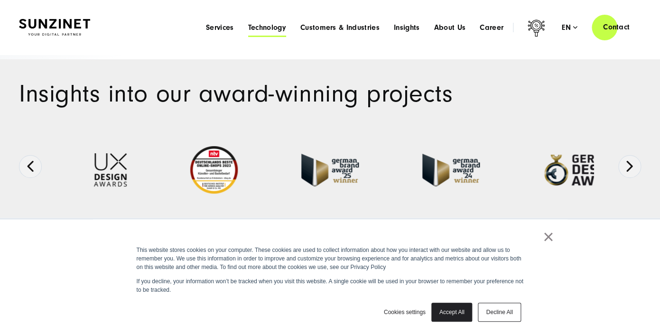 The image size is (660, 334). I want to click on img: UX-Design-Awards - fullservice digital agentur SUNZINET, so click(110, 170).